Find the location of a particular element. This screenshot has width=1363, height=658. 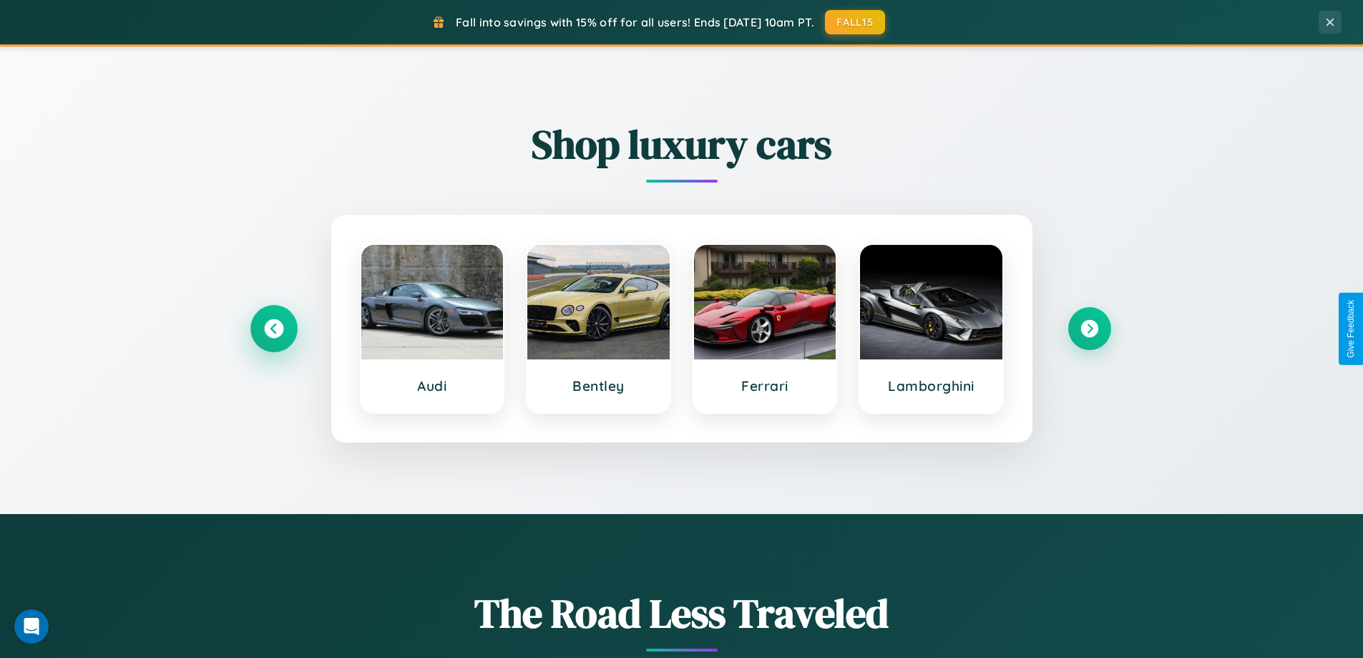

h3: Lamborghini is located at coordinates (931, 386).